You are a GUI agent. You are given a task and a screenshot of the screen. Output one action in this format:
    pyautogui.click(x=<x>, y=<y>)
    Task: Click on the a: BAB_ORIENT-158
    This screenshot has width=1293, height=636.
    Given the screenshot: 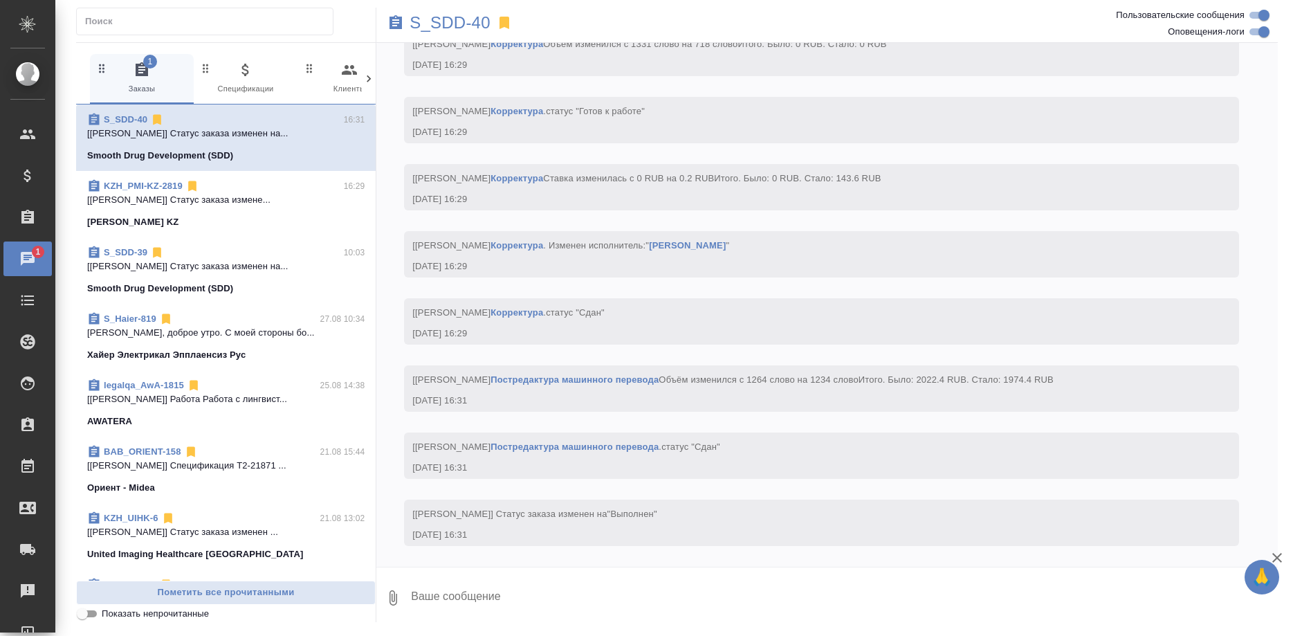 What is the action you would take?
    pyautogui.click(x=142, y=451)
    